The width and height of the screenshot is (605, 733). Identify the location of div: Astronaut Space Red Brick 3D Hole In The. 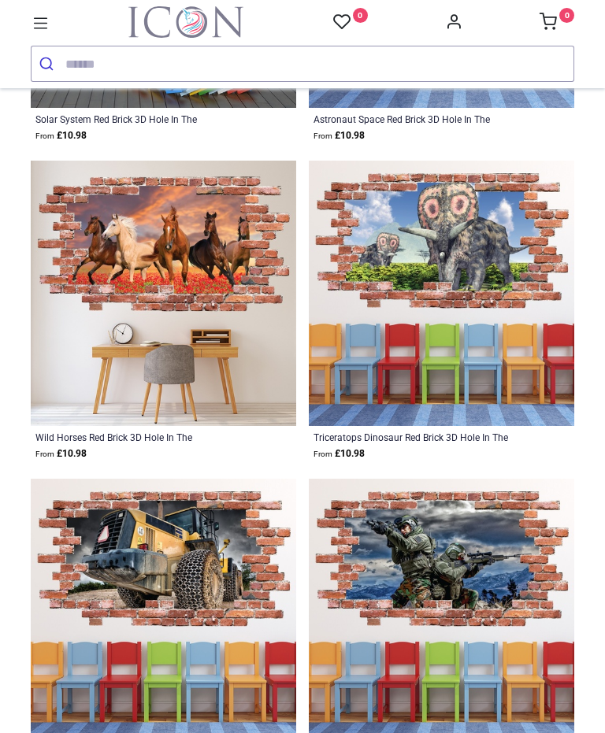
(416, 119).